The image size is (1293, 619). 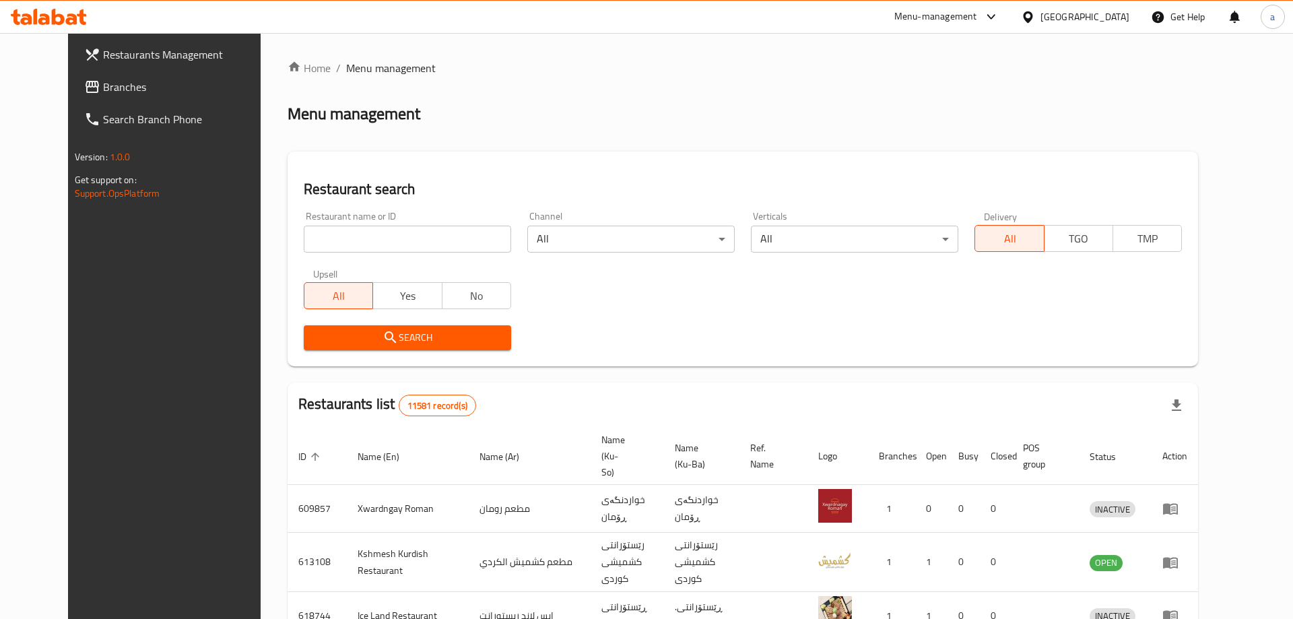 What do you see at coordinates (476, 296) in the screenshot?
I see `button: No` at bounding box center [476, 296].